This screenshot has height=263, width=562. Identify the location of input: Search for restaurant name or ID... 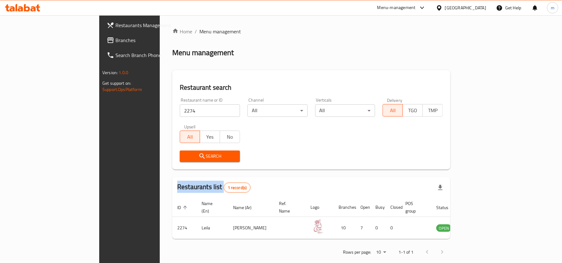
(210, 111).